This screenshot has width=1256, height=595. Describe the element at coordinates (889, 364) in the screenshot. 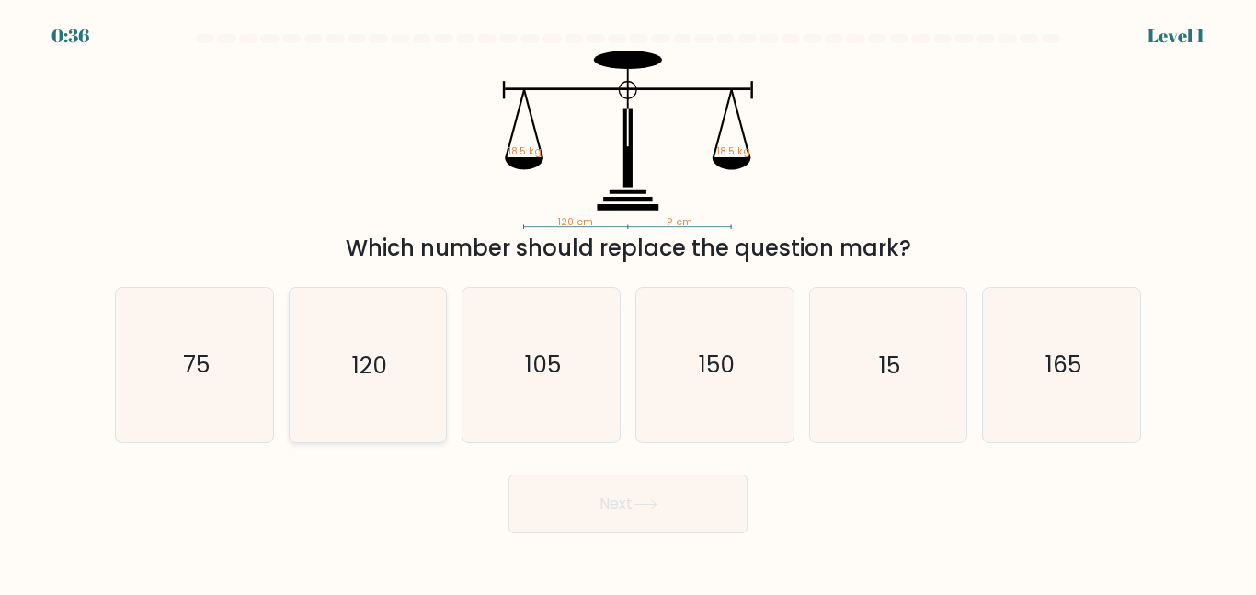

I see `text: 15` at that location.